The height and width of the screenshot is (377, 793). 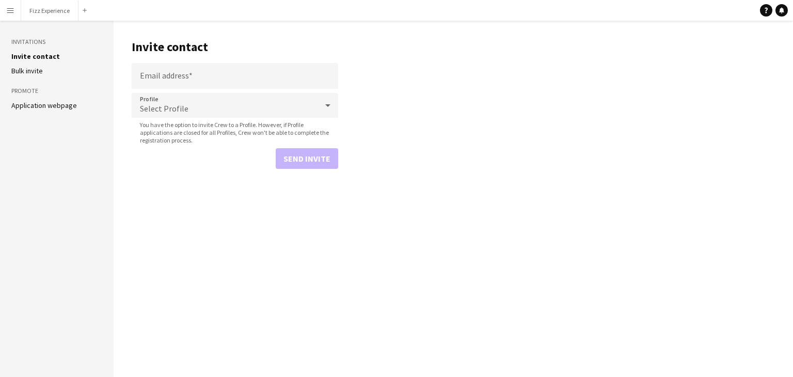 What do you see at coordinates (57, 42) in the screenshot?
I see `h3: Invitations` at bounding box center [57, 42].